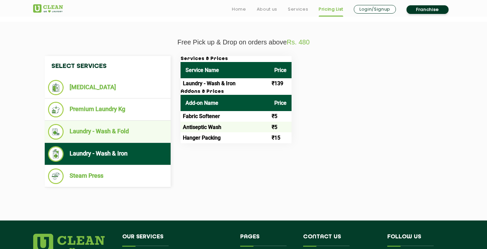  I want to click on li: Laundry - Wash & Iron, so click(108, 154).